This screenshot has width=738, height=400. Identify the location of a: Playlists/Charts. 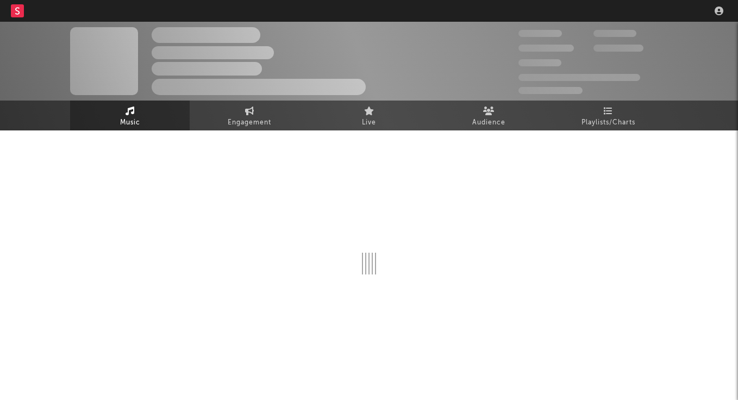
(608, 115).